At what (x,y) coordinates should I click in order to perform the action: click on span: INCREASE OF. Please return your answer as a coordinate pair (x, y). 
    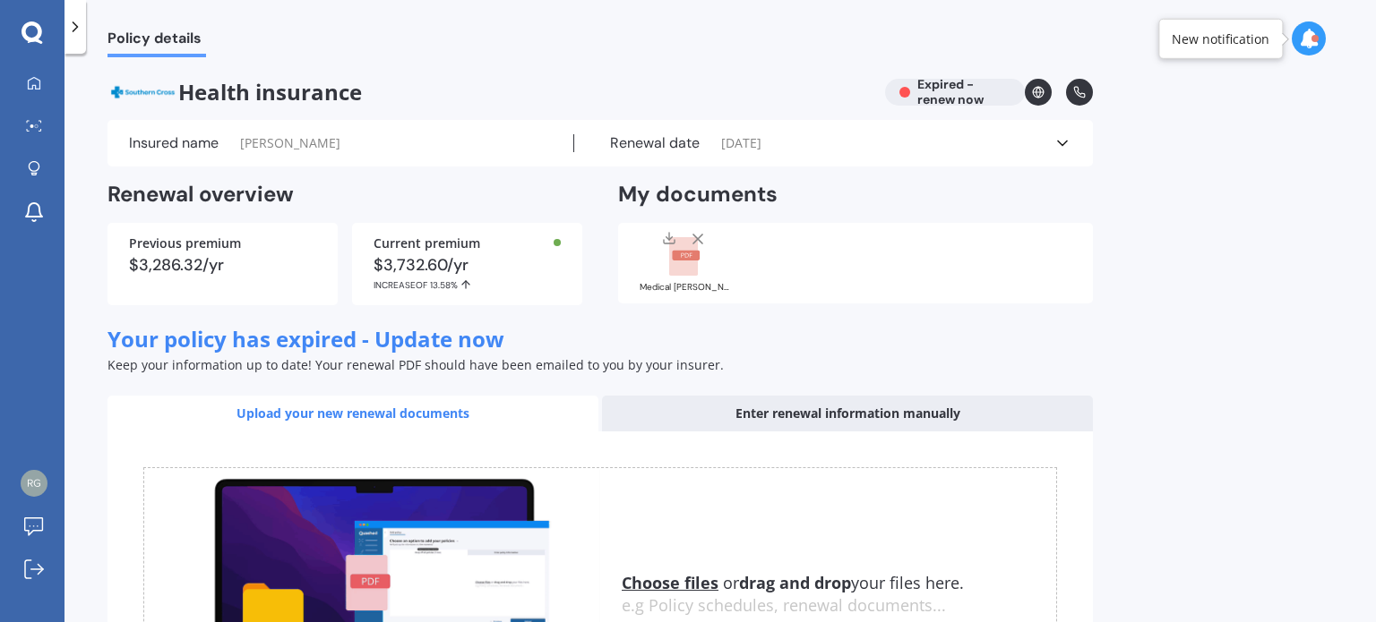
    Looking at the image, I should click on (401, 285).